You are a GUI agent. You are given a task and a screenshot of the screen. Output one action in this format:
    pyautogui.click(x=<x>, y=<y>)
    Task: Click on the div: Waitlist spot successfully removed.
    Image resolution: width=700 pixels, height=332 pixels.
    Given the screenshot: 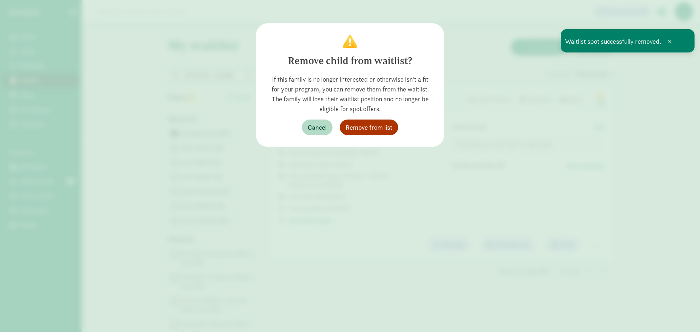 What is the action you would take?
    pyautogui.click(x=627, y=41)
    